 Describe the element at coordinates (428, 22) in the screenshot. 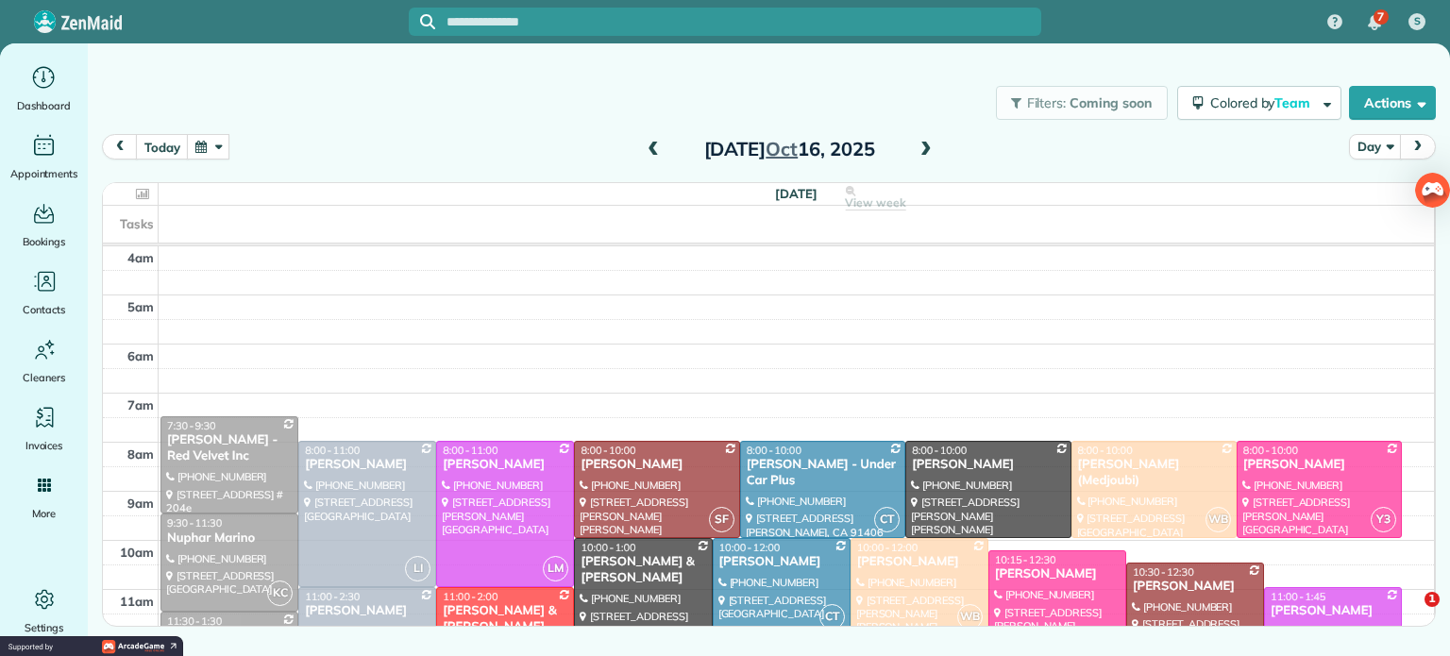

I see `svg: Focus search` at that location.